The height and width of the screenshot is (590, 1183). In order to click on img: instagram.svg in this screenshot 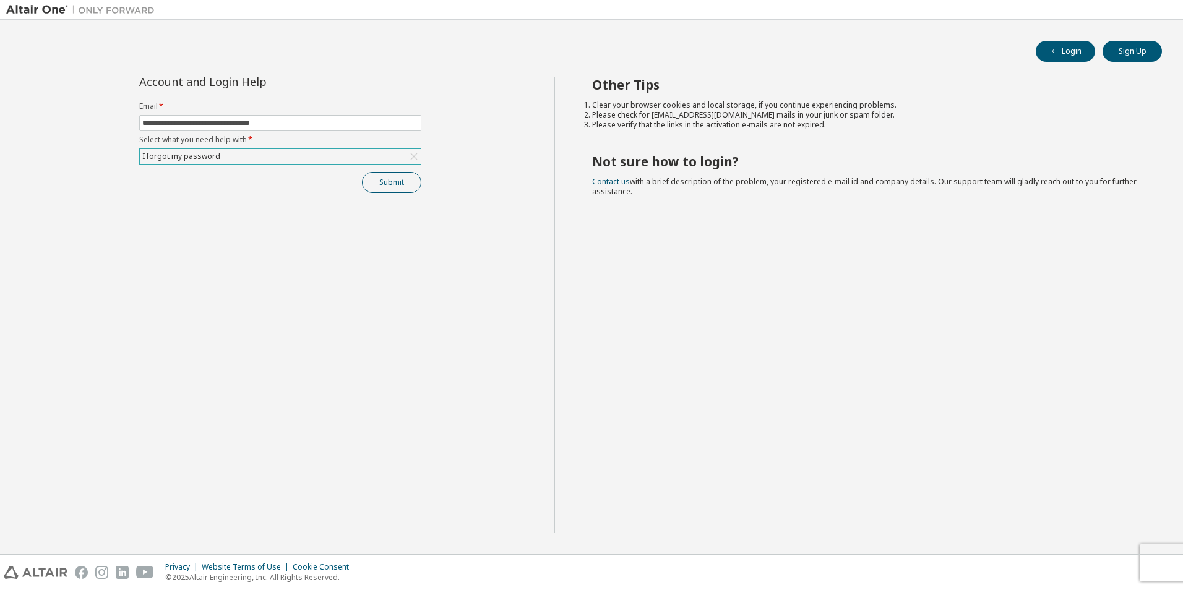, I will do `click(101, 572)`.